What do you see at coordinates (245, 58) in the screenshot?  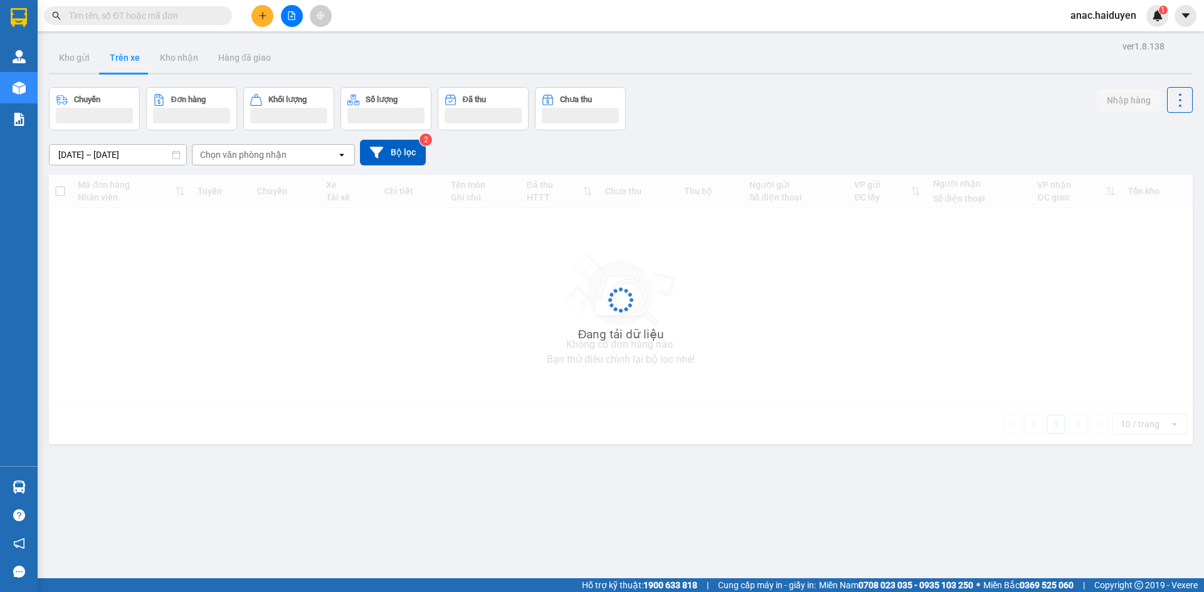 I see `button: Hàng đã giao` at bounding box center [245, 58].